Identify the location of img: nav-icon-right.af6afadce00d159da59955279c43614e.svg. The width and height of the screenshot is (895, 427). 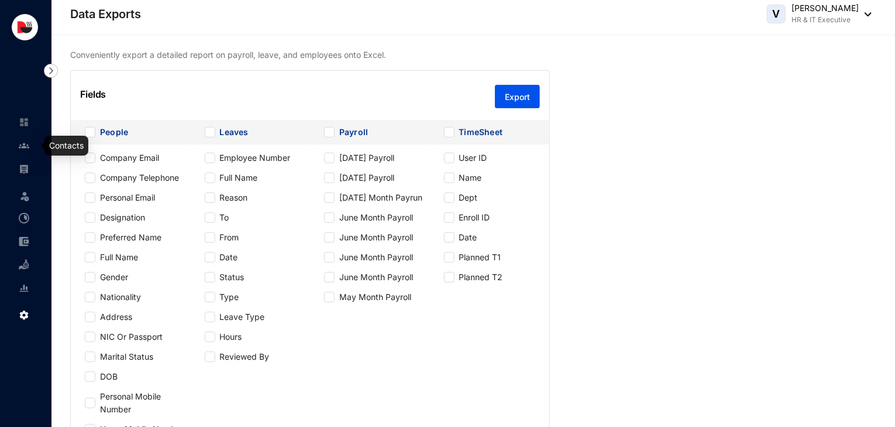
(51, 71).